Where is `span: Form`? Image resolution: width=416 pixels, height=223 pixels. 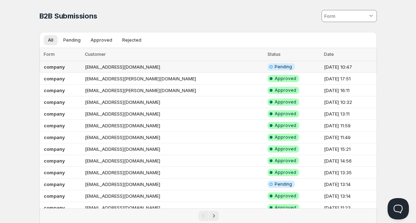 span: Form is located at coordinates (49, 54).